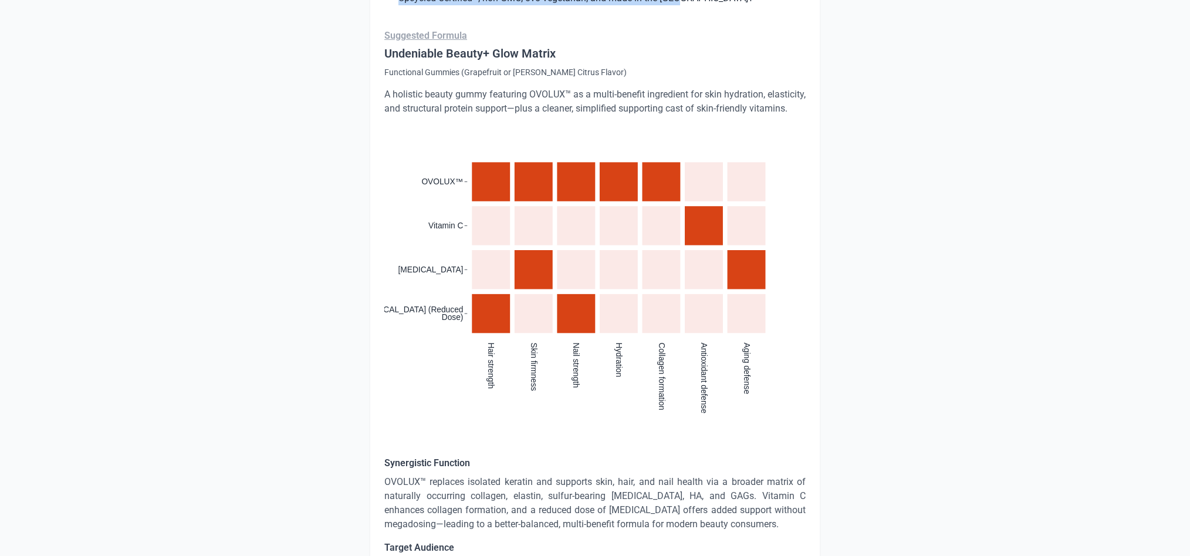  Describe the element at coordinates (595, 102) in the screenshot. I see `p: A holistic beauty gummy featuring OVOLUX™ as a multi-benefit ingredient for skin hydration, elast...` at that location.